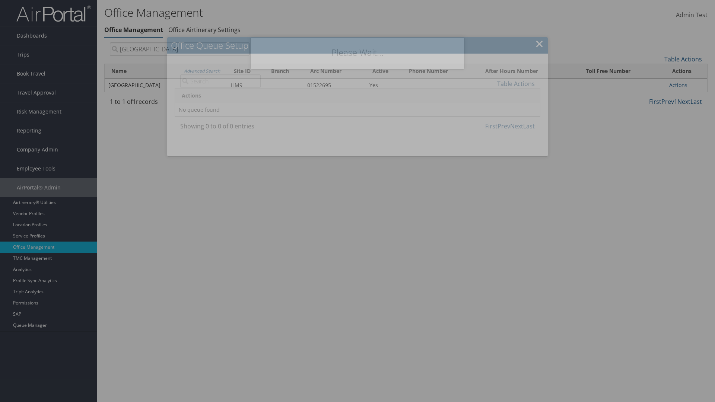  What do you see at coordinates (529, 126) in the screenshot?
I see `a: Last` at bounding box center [529, 126].